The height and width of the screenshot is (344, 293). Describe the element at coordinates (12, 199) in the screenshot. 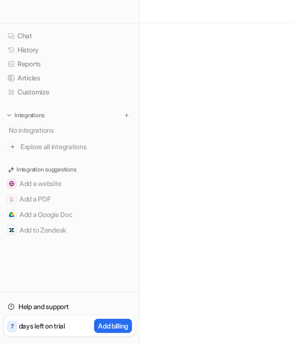

I see `img: Add a PDF` at that location.